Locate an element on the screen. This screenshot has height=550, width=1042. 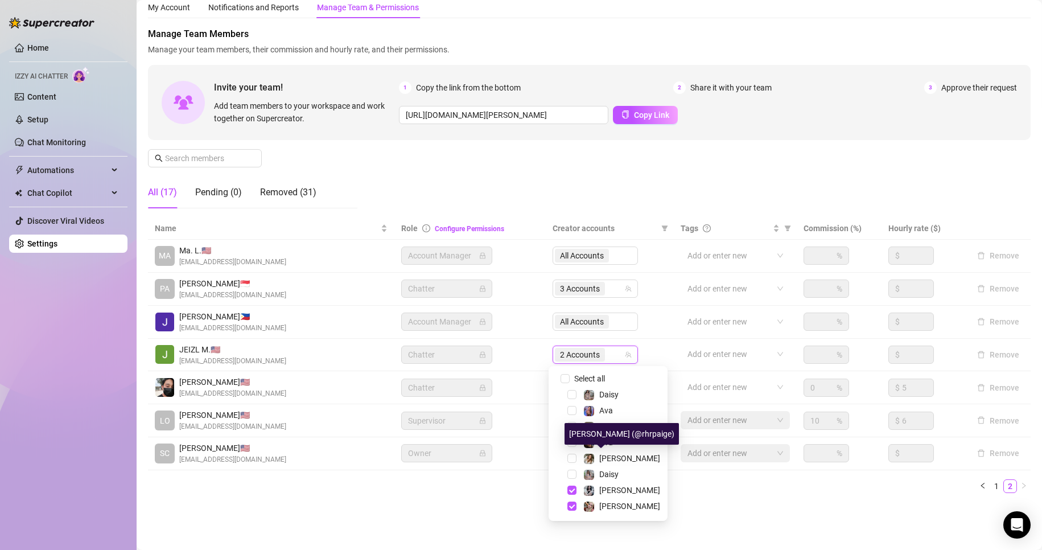
a: 2 is located at coordinates (1010, 486).